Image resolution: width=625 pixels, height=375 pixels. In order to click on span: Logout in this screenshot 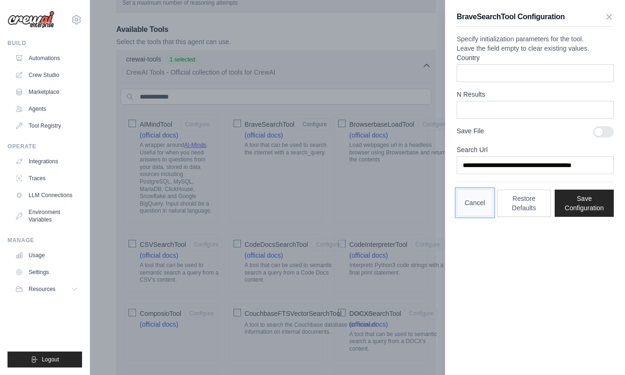, I will do `click(50, 359)`.